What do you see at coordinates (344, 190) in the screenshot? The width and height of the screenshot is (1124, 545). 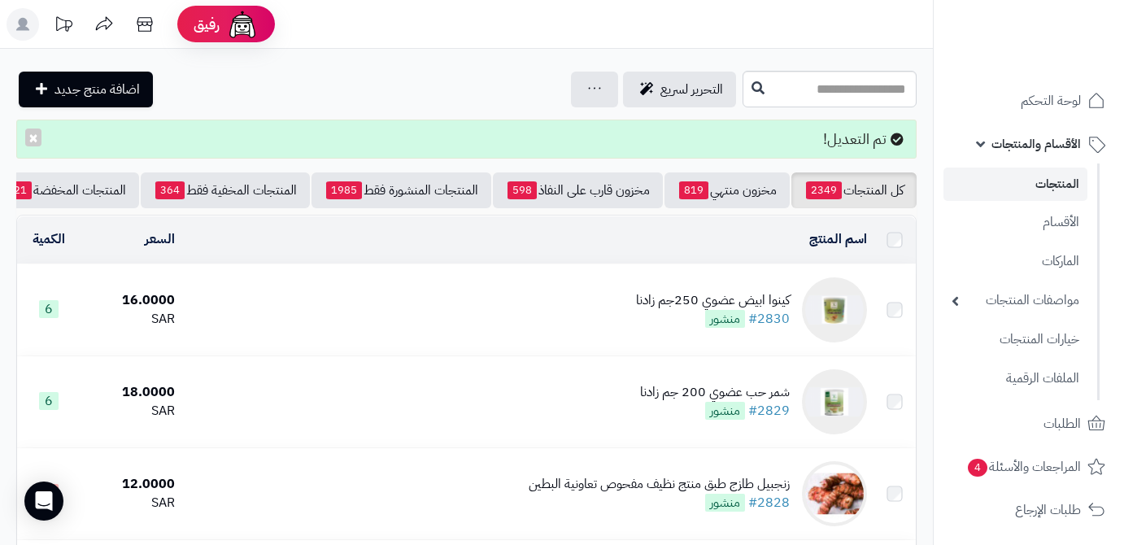 I see `span: 1985` at bounding box center [344, 190].